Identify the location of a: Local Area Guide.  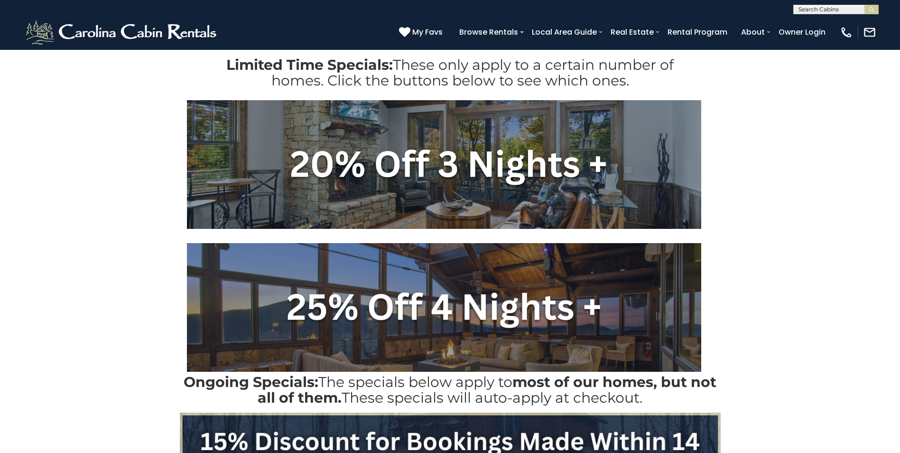
(564, 32).